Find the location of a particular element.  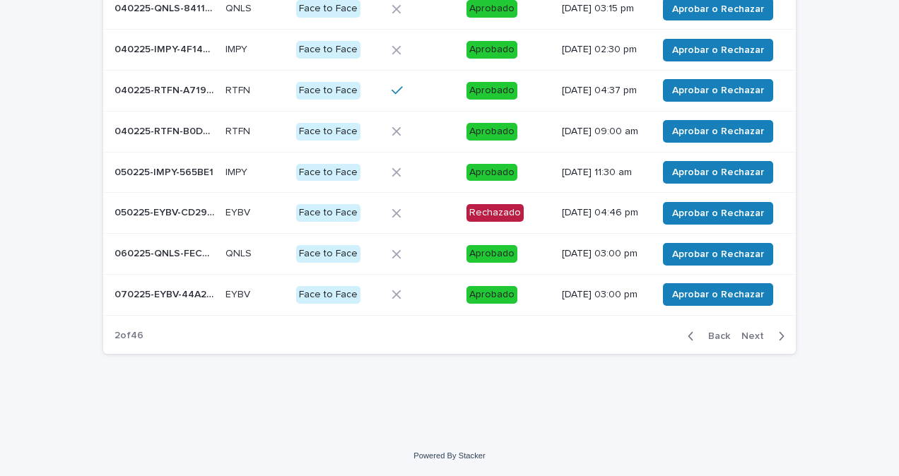

p: QNLS is located at coordinates (240, 252).